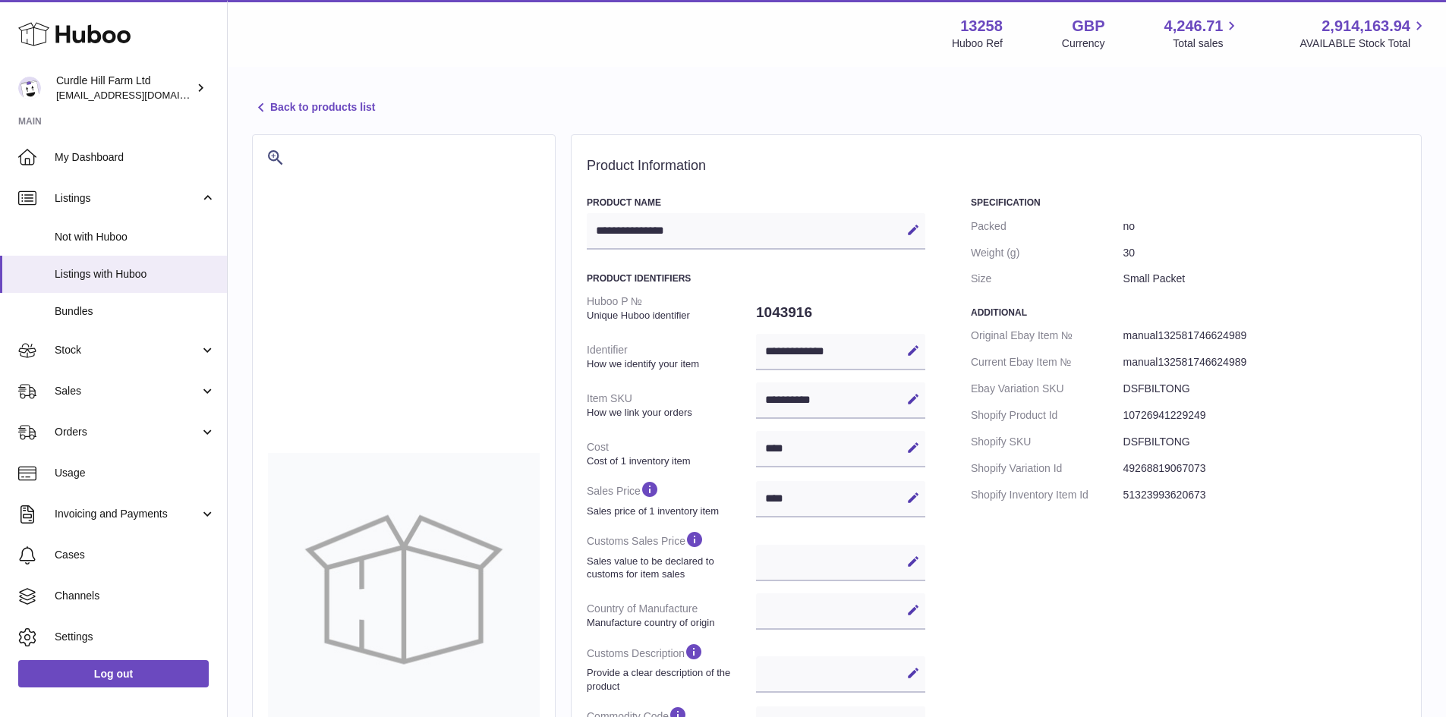 Image resolution: width=1446 pixels, height=717 pixels. I want to click on dd: 1043916, so click(840, 313).